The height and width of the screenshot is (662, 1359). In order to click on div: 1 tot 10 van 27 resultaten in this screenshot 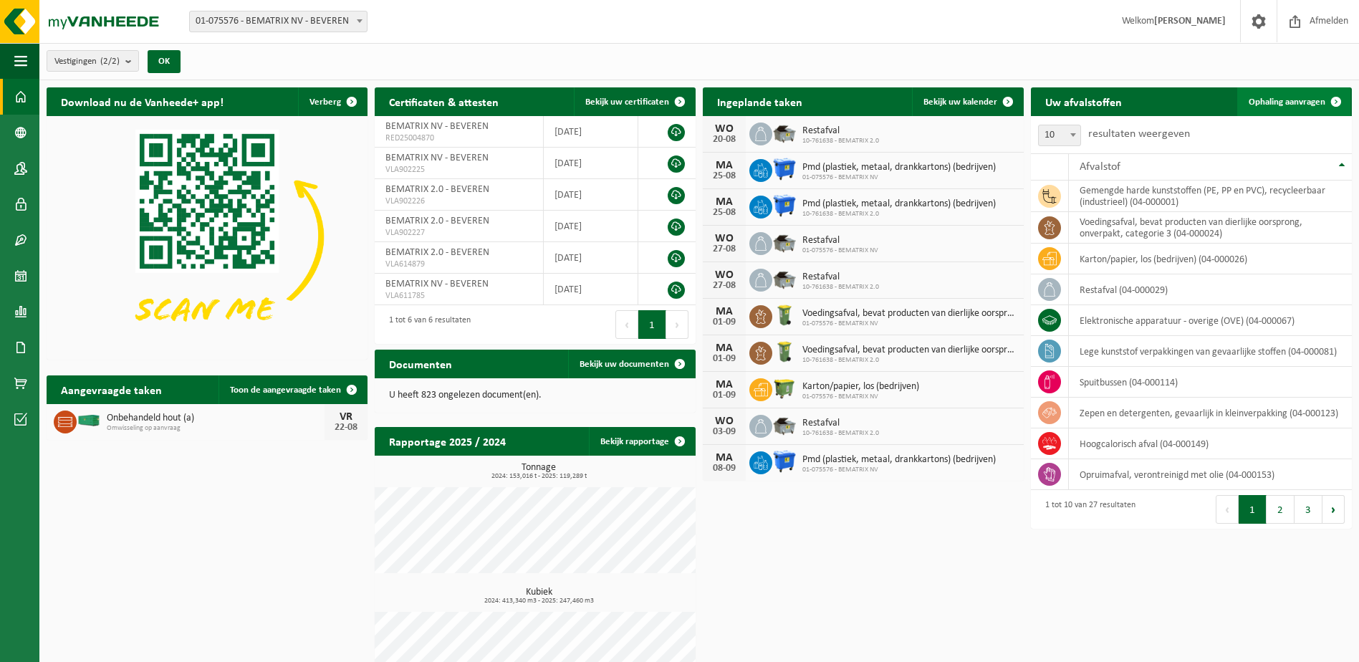, I will do `click(1087, 509)`.